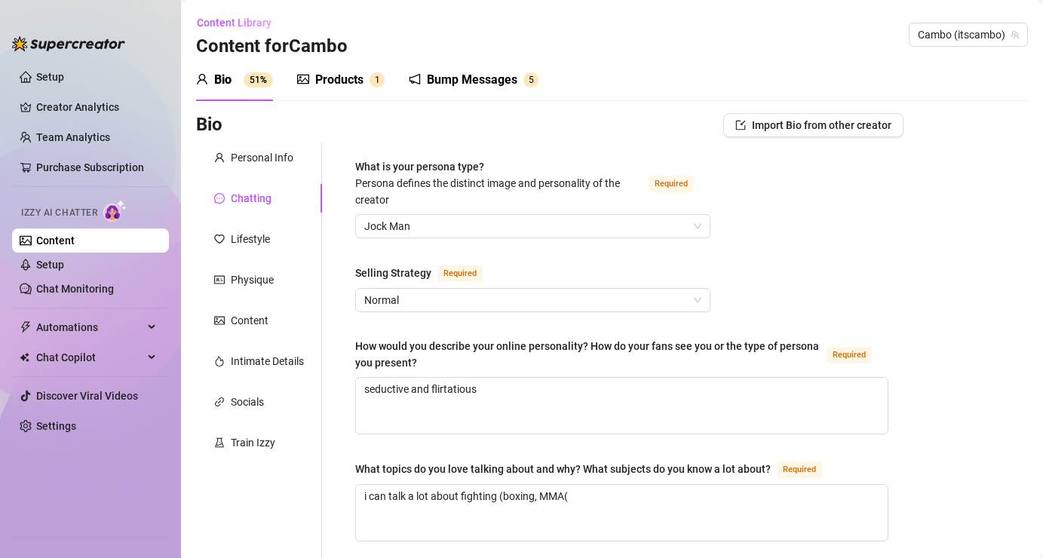 The width and height of the screenshot is (1043, 558). Describe the element at coordinates (220, 198) in the screenshot. I see `span: message` at that location.